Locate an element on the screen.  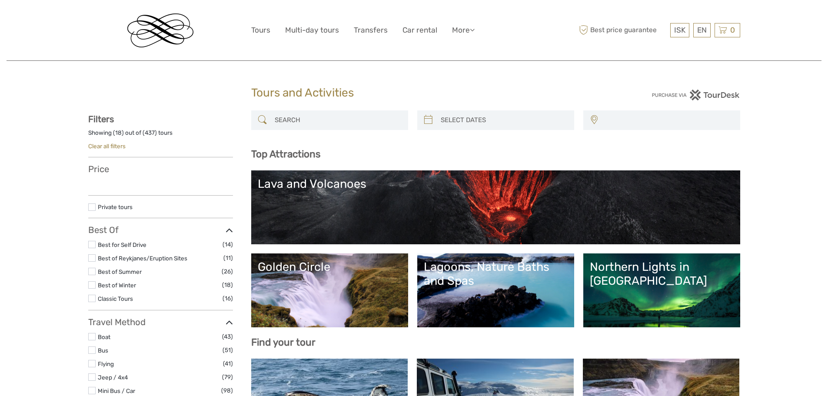
a: Lava and Volcanoes is located at coordinates (495, 207).